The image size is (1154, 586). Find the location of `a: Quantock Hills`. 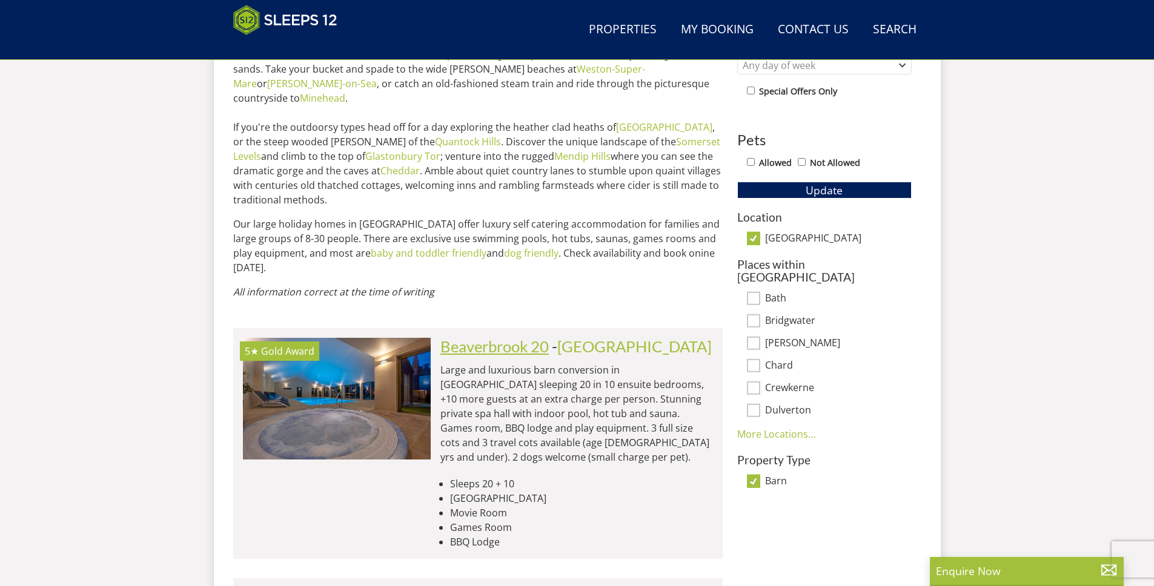

a: Quantock Hills is located at coordinates (468, 142).